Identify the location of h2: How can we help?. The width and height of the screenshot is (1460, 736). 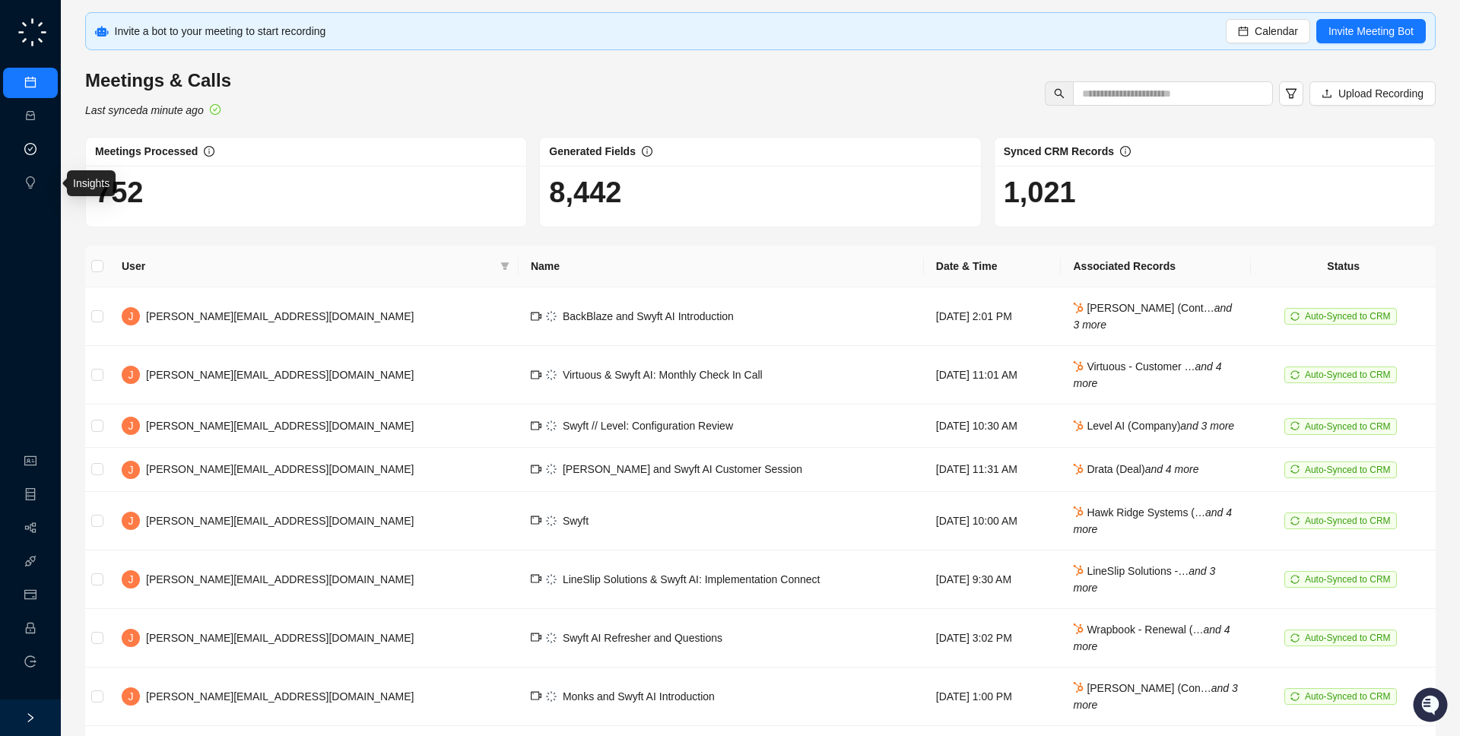
(146, 97).